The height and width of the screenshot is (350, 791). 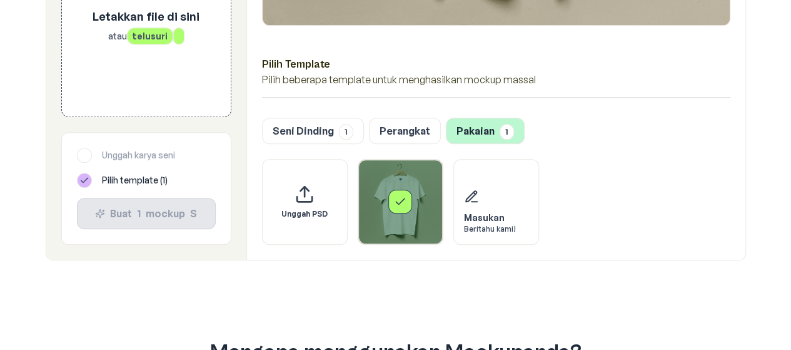 I want to click on font: telusuri, so click(x=150, y=35).